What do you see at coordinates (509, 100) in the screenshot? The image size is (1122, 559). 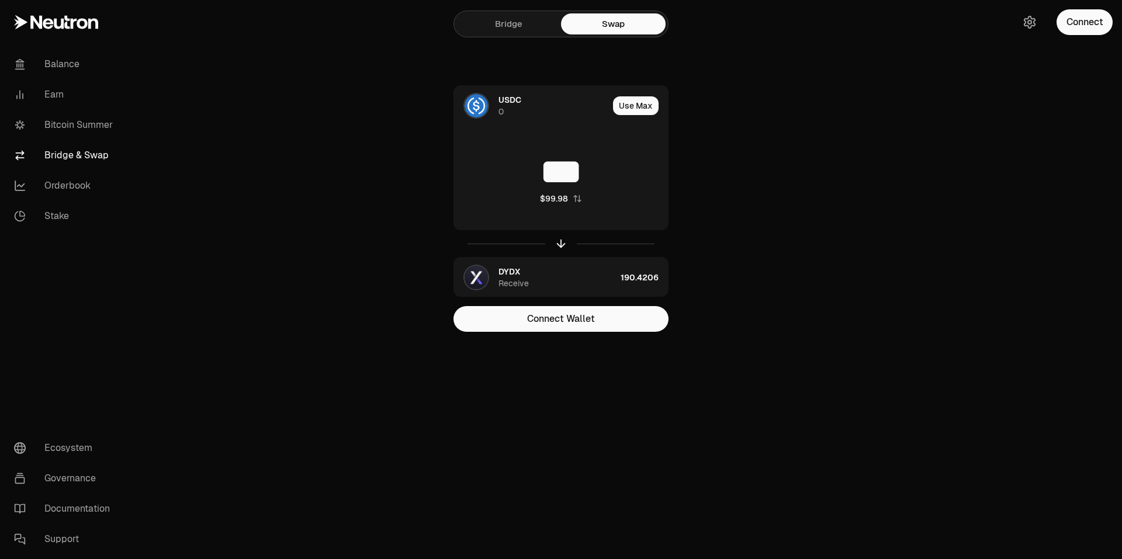 I see `span: USDC` at bounding box center [509, 100].